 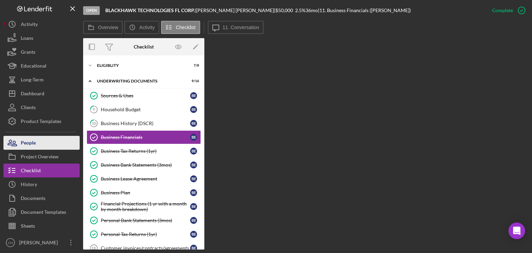 I want to click on a: Grants, so click(x=42, y=52).